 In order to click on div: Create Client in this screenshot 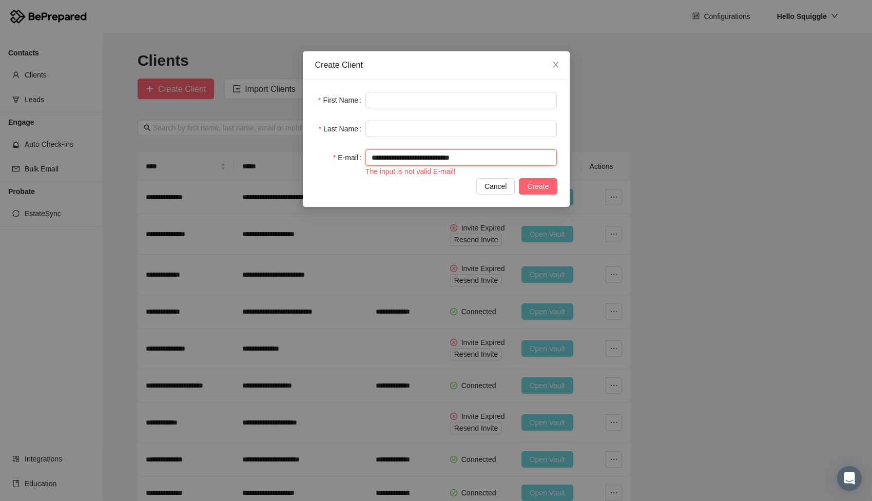, I will do `click(436, 65)`.